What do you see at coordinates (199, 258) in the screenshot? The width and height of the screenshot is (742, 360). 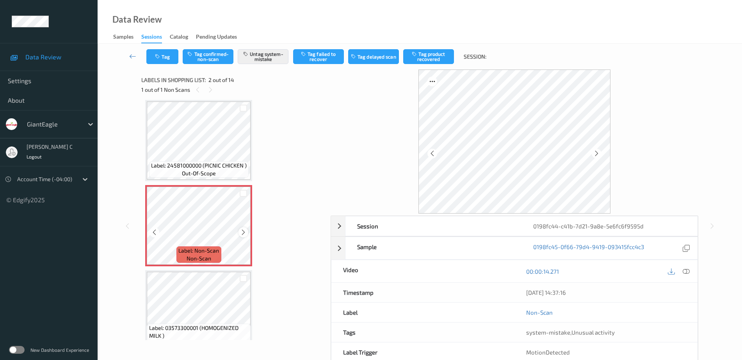 I see `span: non-scan` at bounding box center [199, 258].